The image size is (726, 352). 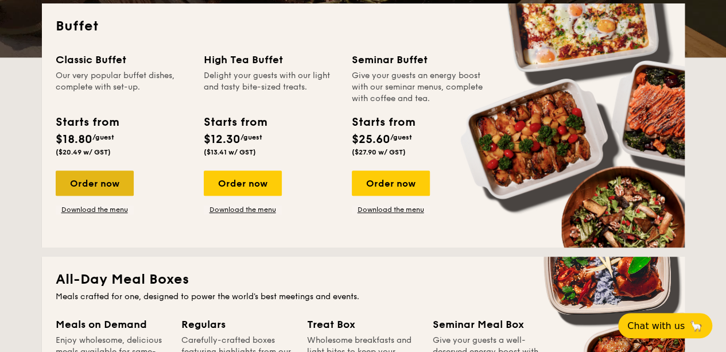 What do you see at coordinates (237, 324) in the screenshot?
I see `div: Regulars` at bounding box center [237, 324].